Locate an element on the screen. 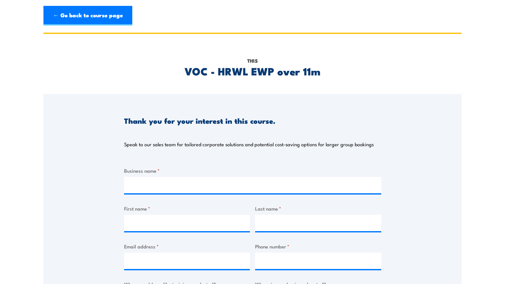  p: Speak to our sales team for tailored corporate solutions and potential cost-saving options for la... is located at coordinates (249, 144).